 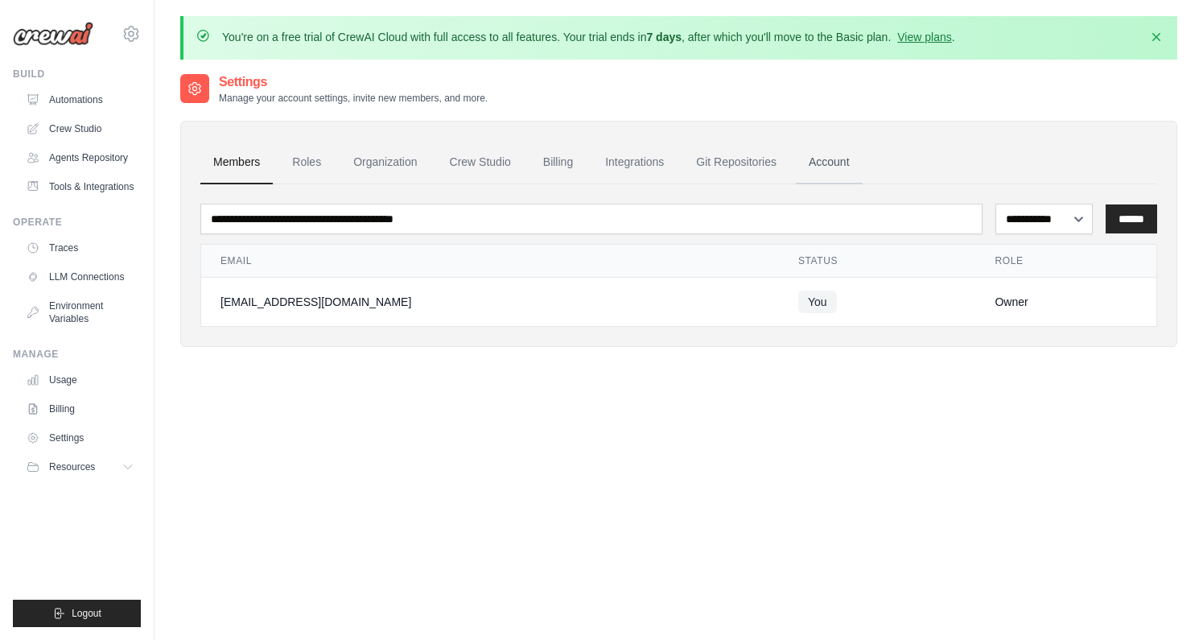 What do you see at coordinates (385, 162) in the screenshot?
I see `a: Organization` at bounding box center [385, 162].